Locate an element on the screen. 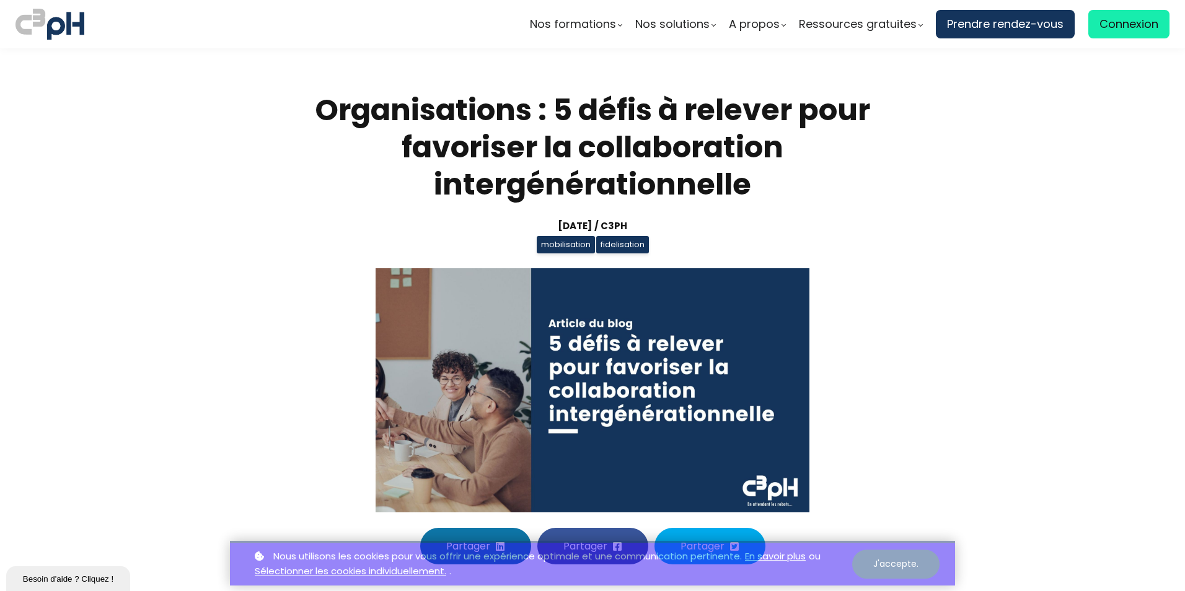  span: Prendre rendez-vous is located at coordinates (1005, 24).